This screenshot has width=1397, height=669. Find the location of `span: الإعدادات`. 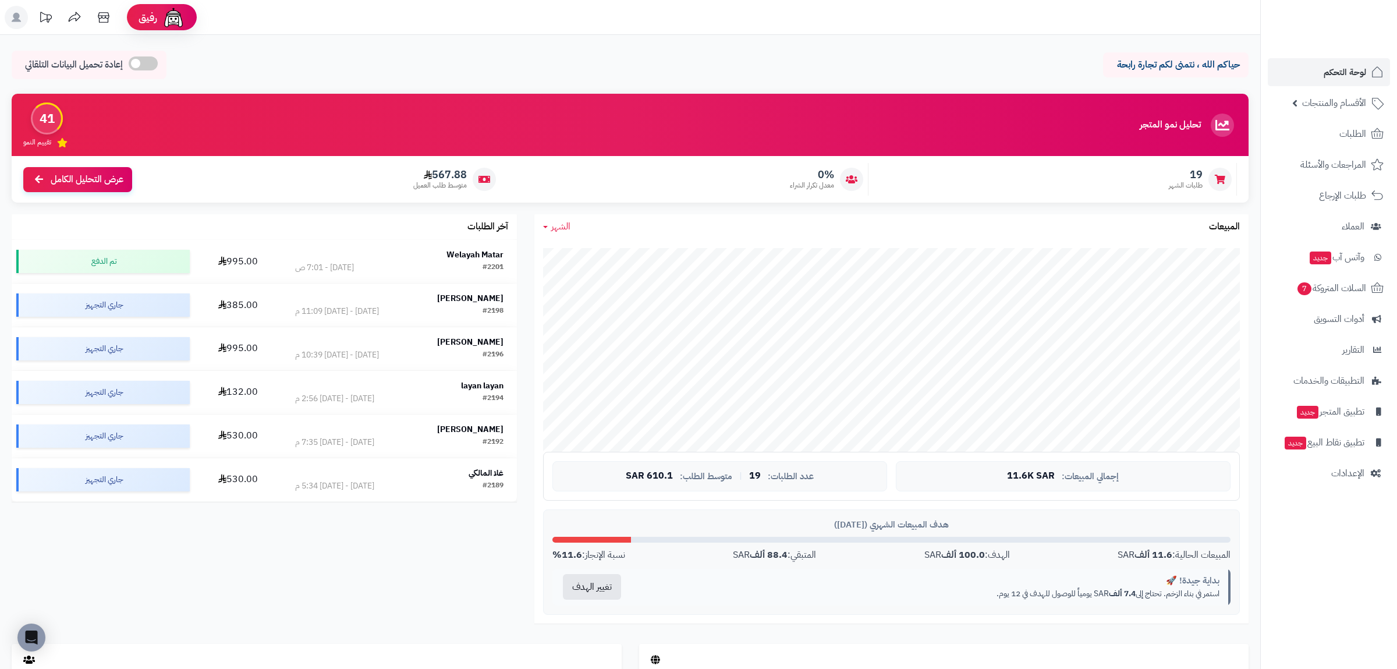

span: الإعدادات is located at coordinates (1348, 473).